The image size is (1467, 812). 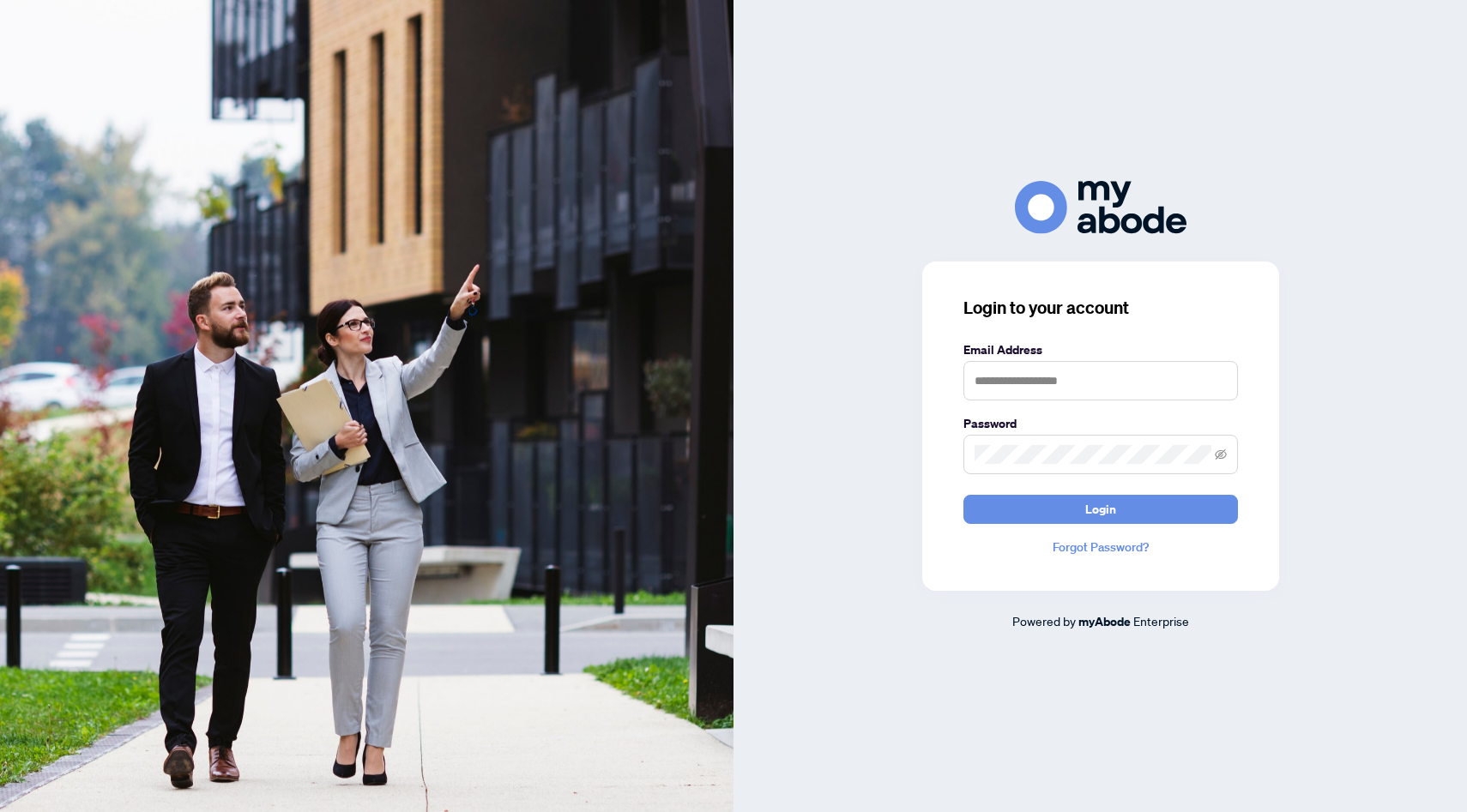 I want to click on a: Forgot Password?, so click(x=1101, y=547).